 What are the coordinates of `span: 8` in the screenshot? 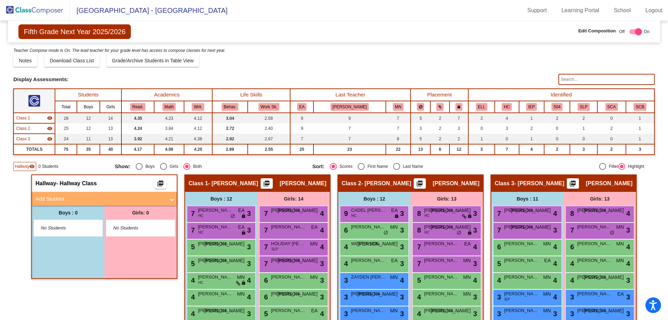 It's located at (571, 213).